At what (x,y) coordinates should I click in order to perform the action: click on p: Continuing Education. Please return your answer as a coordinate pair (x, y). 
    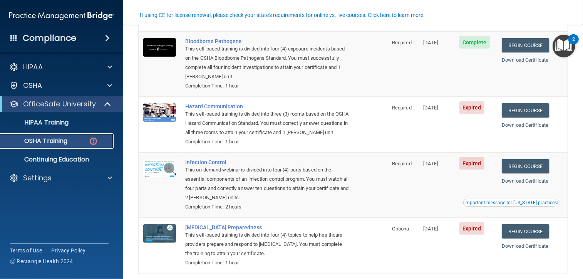
    Looking at the image, I should click on (57, 159).